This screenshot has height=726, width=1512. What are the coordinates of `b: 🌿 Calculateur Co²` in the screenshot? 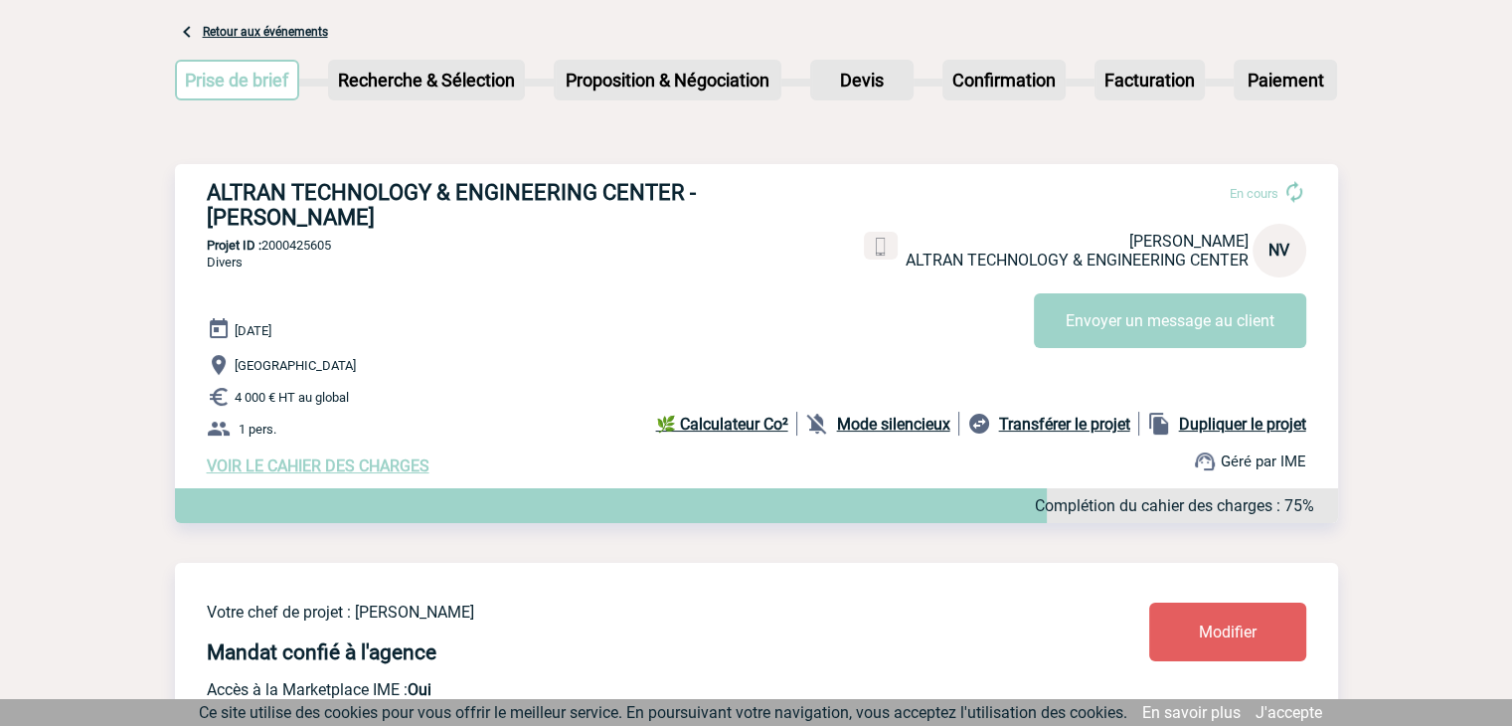 It's located at (722, 423).